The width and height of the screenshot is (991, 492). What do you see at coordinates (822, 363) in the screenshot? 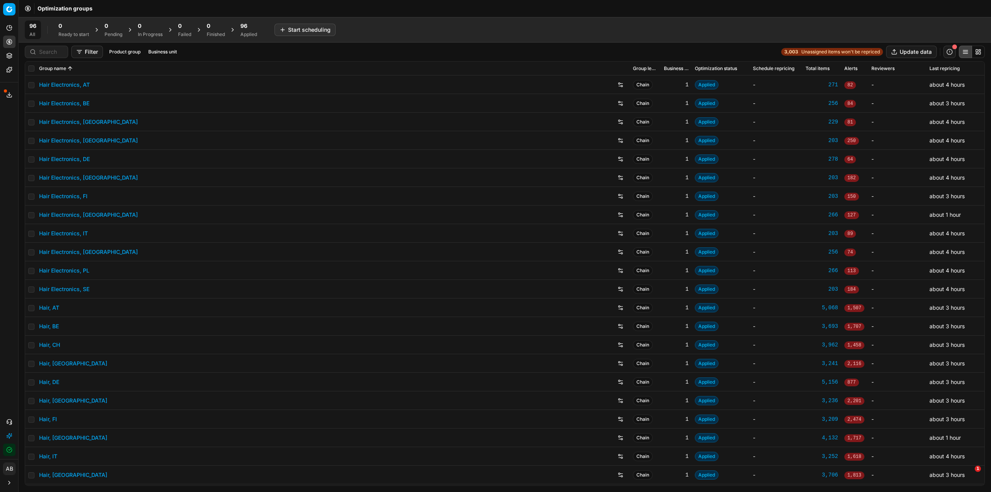
I see `a: 3,241` at bounding box center [822, 363].